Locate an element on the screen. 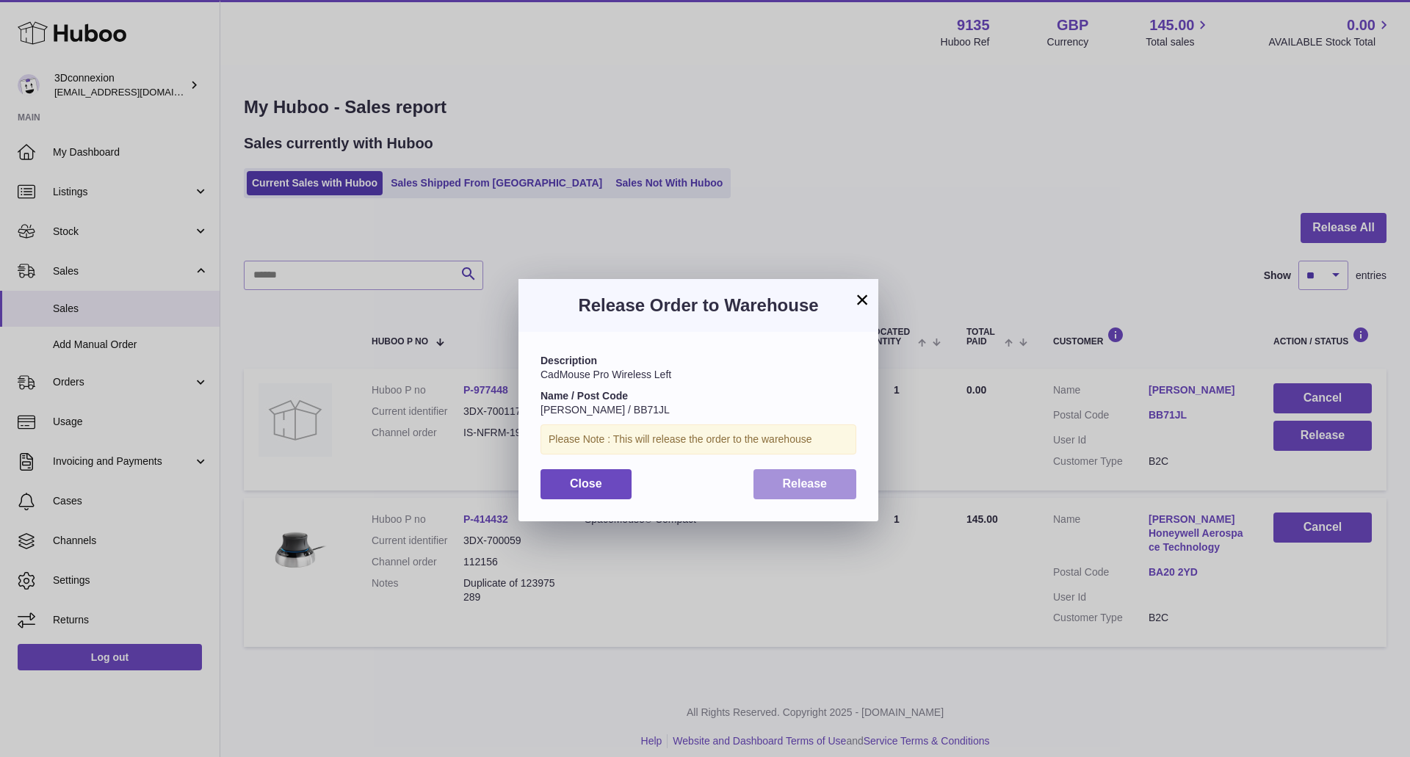 The width and height of the screenshot is (1410, 757). span: Close is located at coordinates (586, 483).